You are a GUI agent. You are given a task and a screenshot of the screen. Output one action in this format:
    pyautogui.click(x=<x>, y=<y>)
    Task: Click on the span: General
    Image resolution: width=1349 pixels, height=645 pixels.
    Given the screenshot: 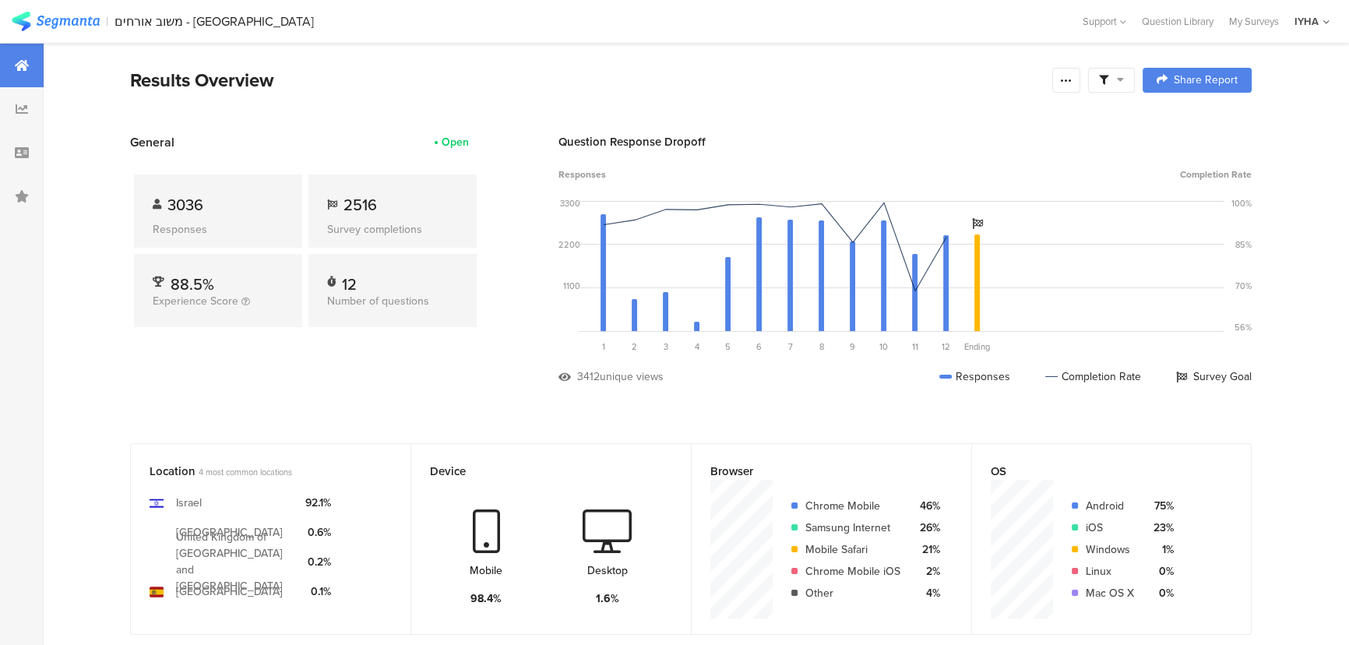 What is the action you would take?
    pyautogui.click(x=152, y=142)
    